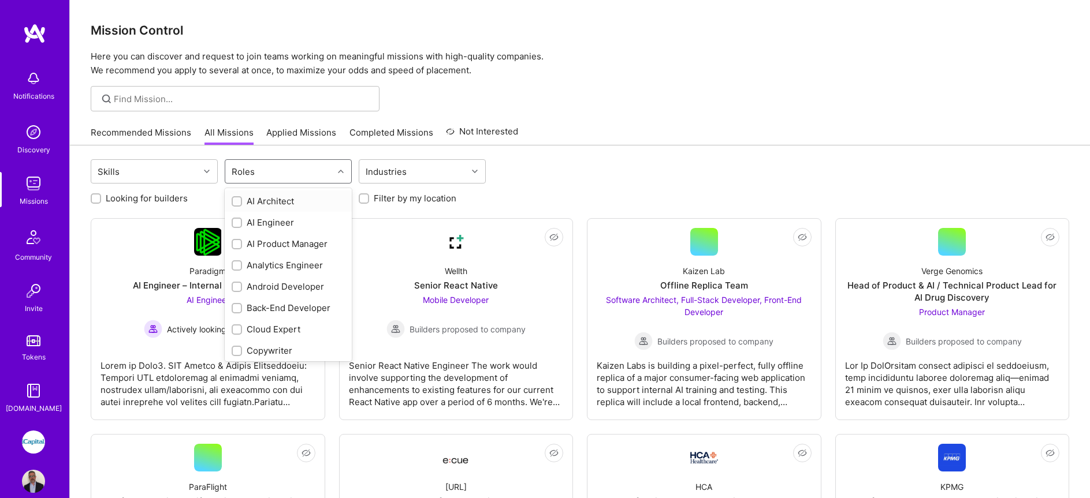  Describe the element at coordinates (33, 291) in the screenshot. I see `img: Invite` at that location.